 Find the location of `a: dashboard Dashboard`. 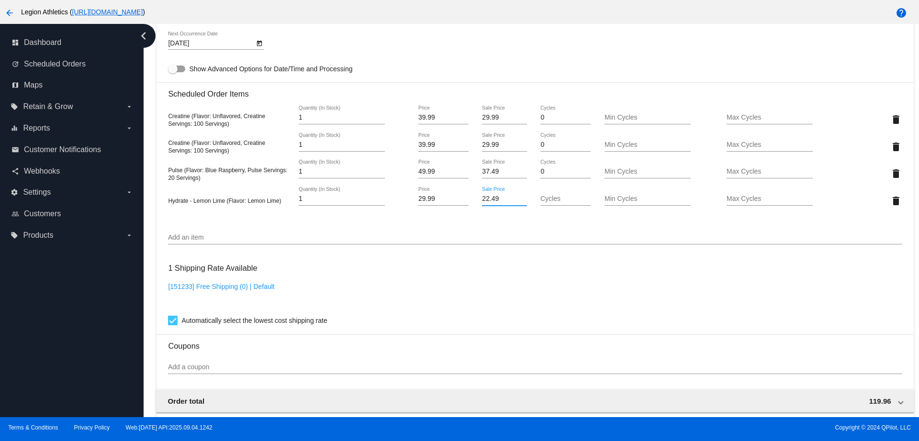

a: dashboard Dashboard is located at coordinates (72, 43).